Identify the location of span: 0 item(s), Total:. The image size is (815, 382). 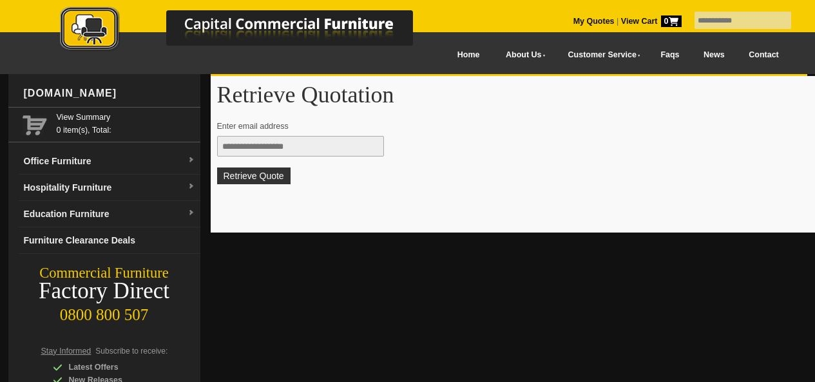
(126, 122).